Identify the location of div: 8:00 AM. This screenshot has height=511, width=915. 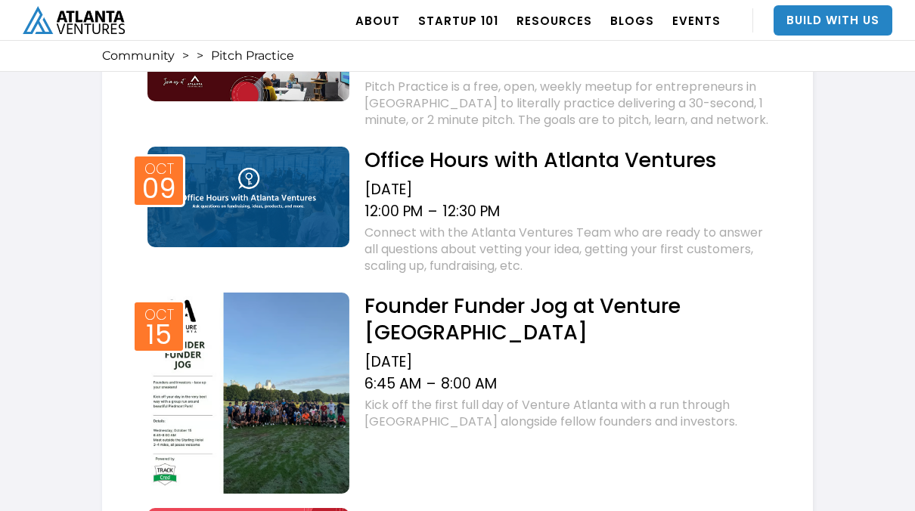
(469, 384).